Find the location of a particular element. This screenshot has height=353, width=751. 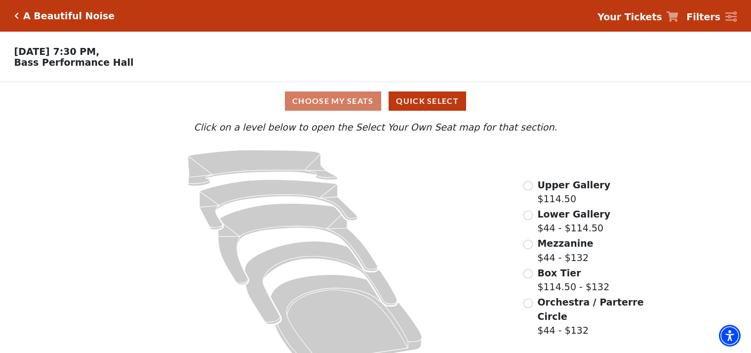

a: Click here to go back to filters is located at coordinates (16, 16).